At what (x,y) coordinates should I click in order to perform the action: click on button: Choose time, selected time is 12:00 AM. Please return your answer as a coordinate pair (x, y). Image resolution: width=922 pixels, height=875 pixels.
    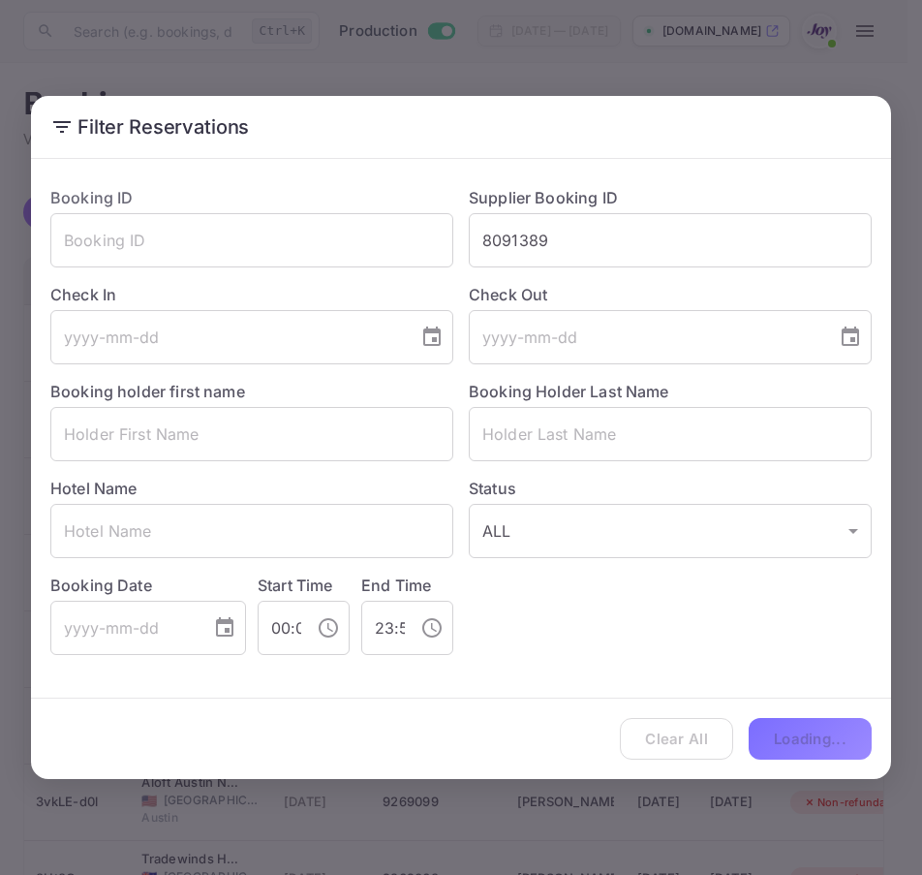
    Looking at the image, I should click on (328, 628).